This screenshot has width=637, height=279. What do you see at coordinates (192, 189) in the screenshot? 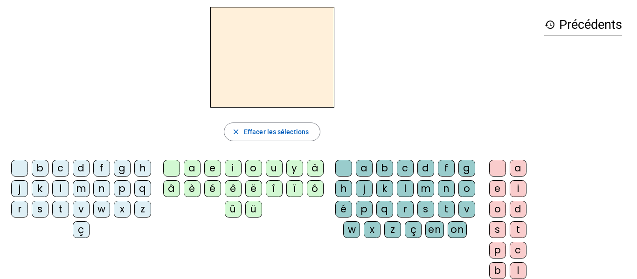
I see `div: è` at bounding box center [192, 189].